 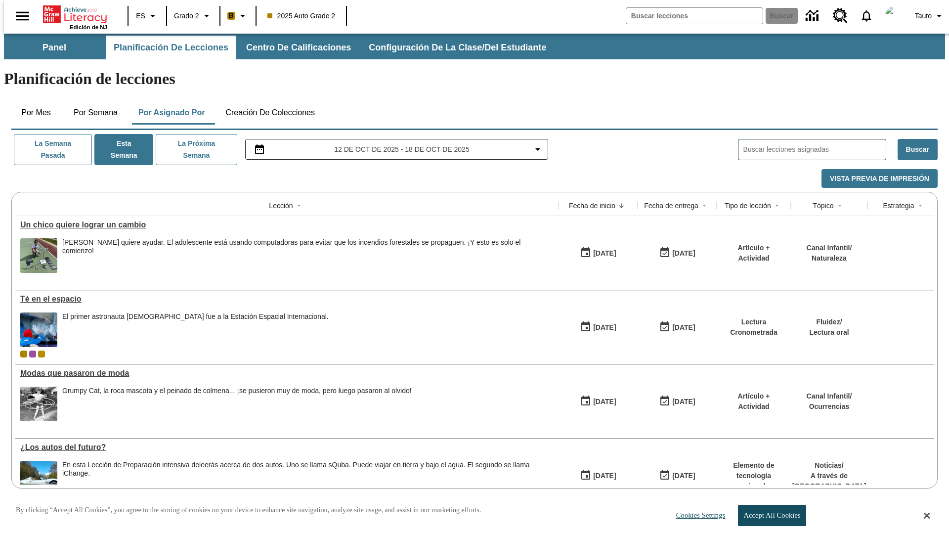 What do you see at coordinates (815, 149) in the screenshot?
I see `input: Buscar lecciones asignadas` at bounding box center [815, 149].